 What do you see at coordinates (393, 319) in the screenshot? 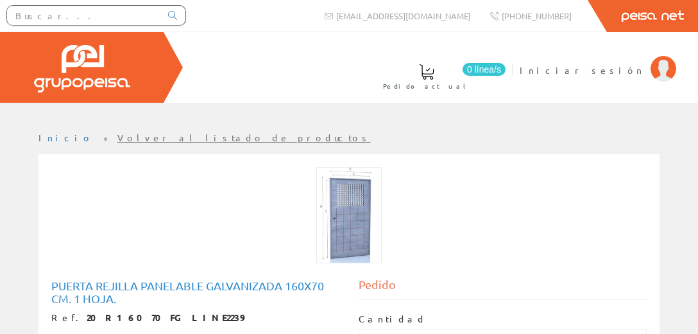
I see `label: Cantidad` at bounding box center [393, 319].